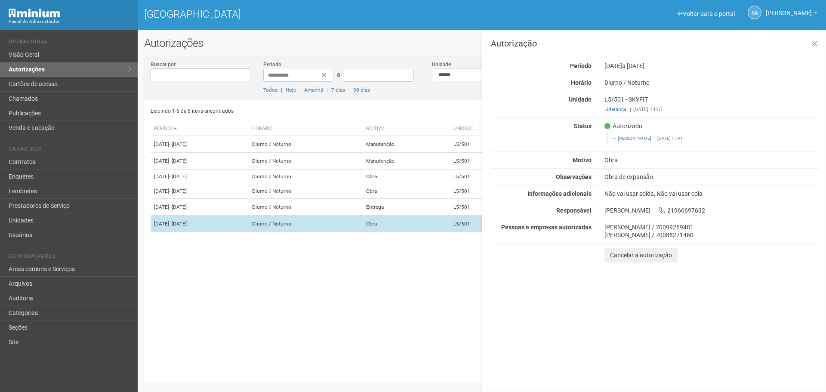  Describe the element at coordinates (441, 65) in the screenshot. I see `label: Unidade` at that location.